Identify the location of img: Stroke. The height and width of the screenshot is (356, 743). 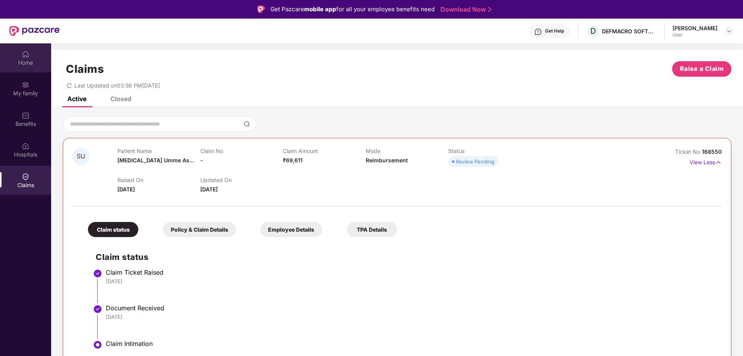
(490, 9).